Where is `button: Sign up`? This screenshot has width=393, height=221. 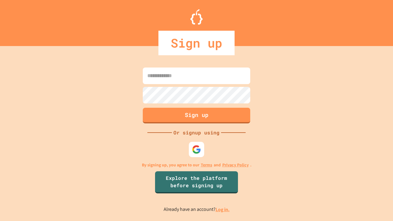
button: Sign up is located at coordinates (197, 115).